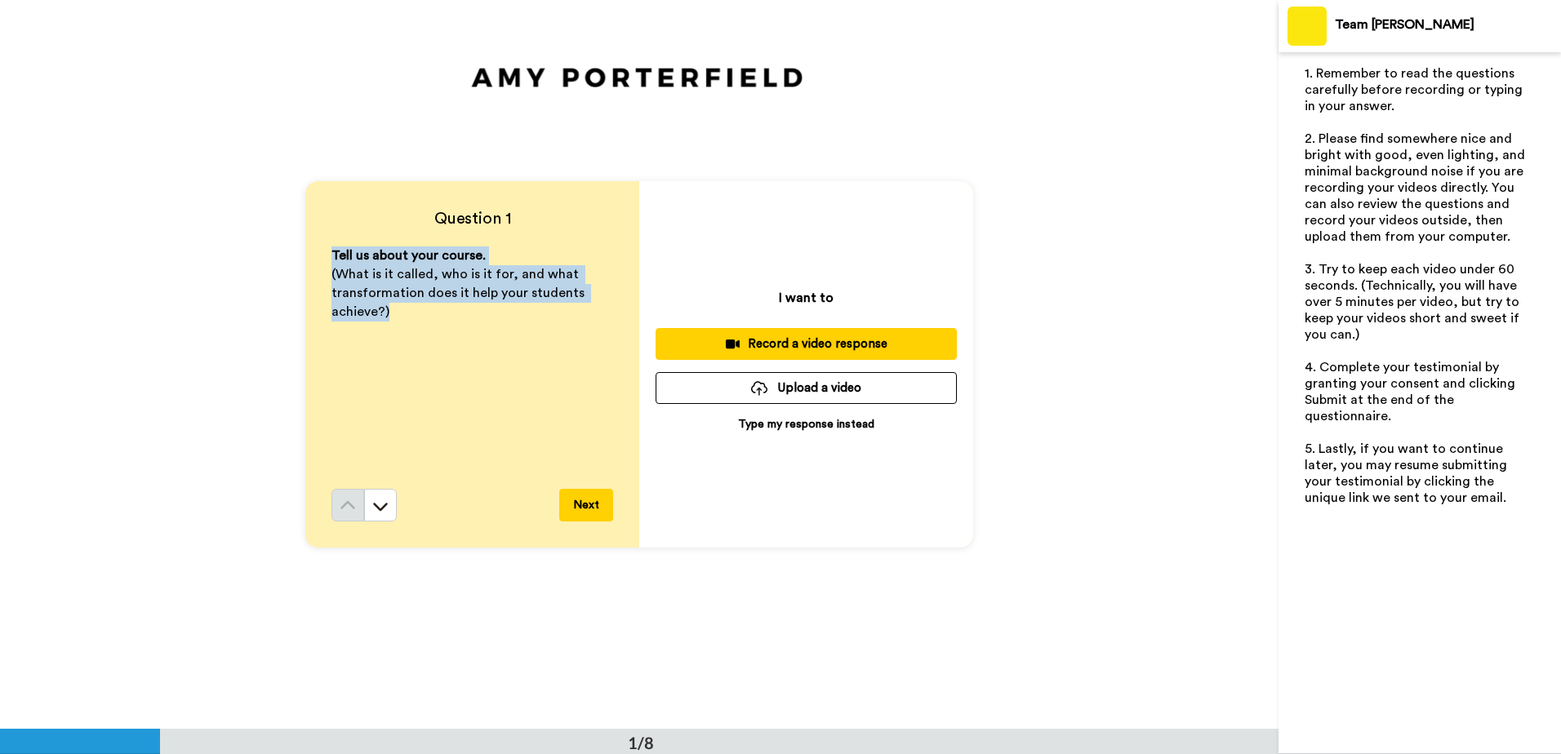 The width and height of the screenshot is (1561, 754). I want to click on button: Record a video response, so click(806, 344).